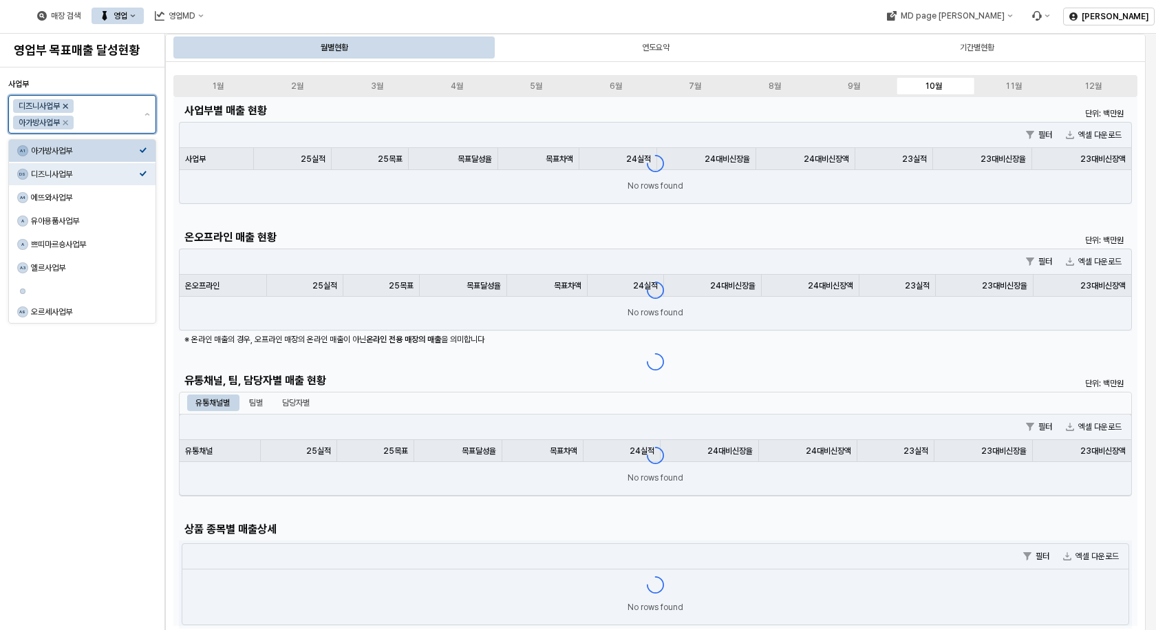 Image resolution: width=1156 pixels, height=630 pixels. What do you see at coordinates (23, 174) in the screenshot?
I see `span: DS` at bounding box center [23, 174].